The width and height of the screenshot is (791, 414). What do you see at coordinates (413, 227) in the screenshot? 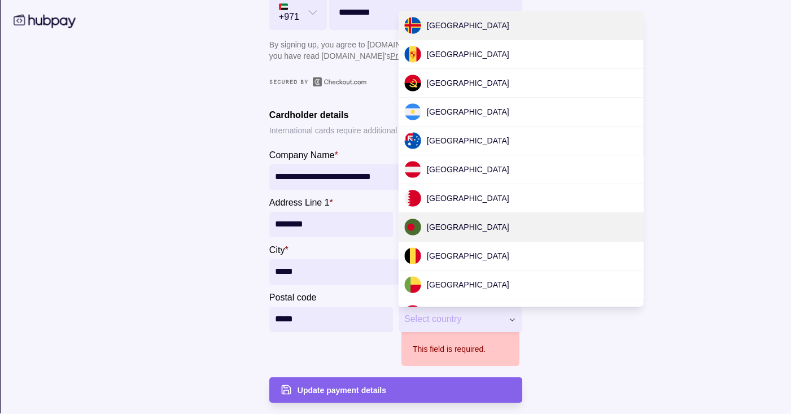
I see `img: bd` at bounding box center [413, 227].